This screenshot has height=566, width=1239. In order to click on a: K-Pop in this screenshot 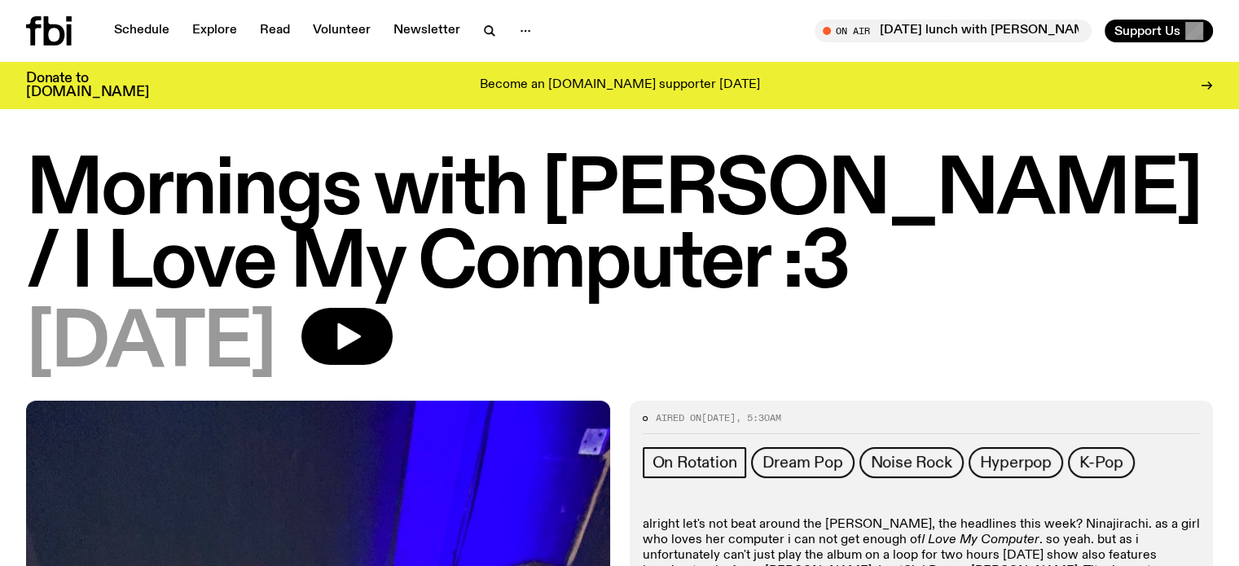, I will do `click(1101, 463)`.